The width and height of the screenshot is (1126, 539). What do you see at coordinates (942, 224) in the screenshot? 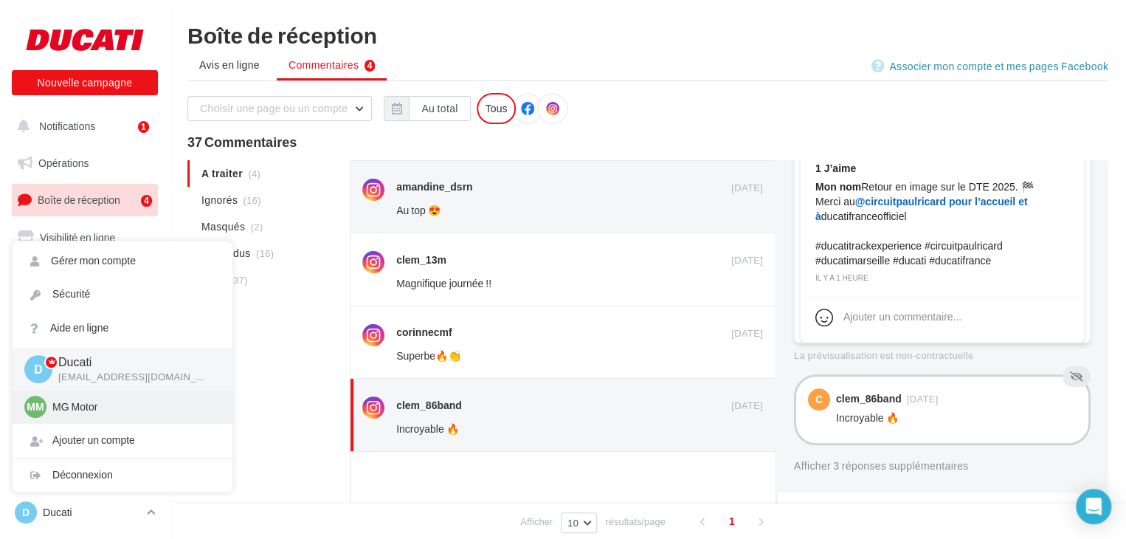
I see `span: Retour en image sur le DTE 2025. 🏁 Merci au ducatifranceofficiel #ducatitrackexperience #circuitp...` at bounding box center [942, 224].